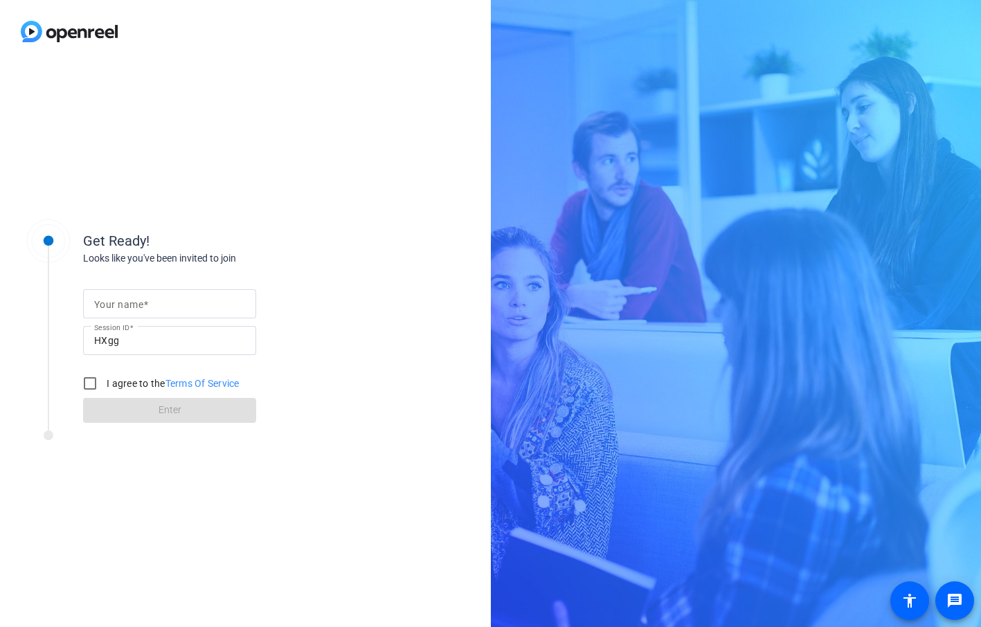  What do you see at coordinates (221, 258) in the screenshot?
I see `div: Looks like you've been invited to join` at bounding box center [221, 258].